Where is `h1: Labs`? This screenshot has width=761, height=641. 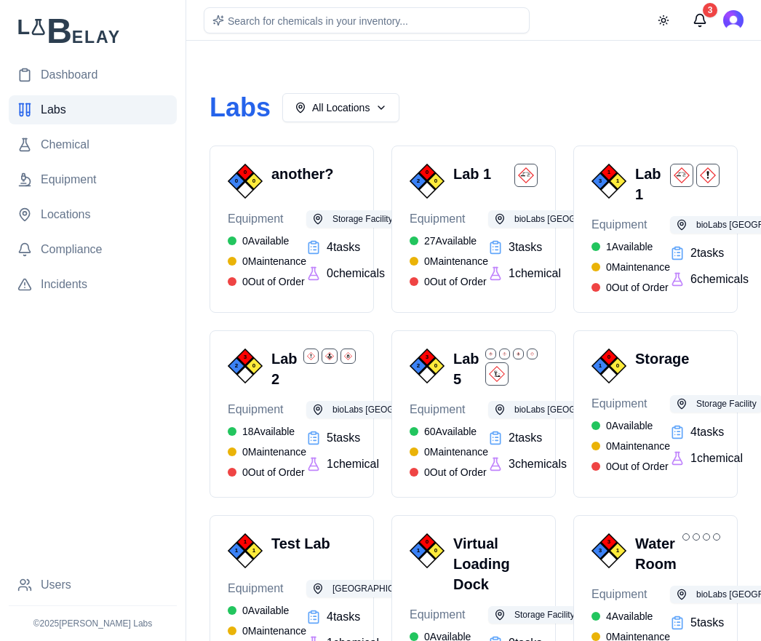
h1: Labs is located at coordinates (240, 108).